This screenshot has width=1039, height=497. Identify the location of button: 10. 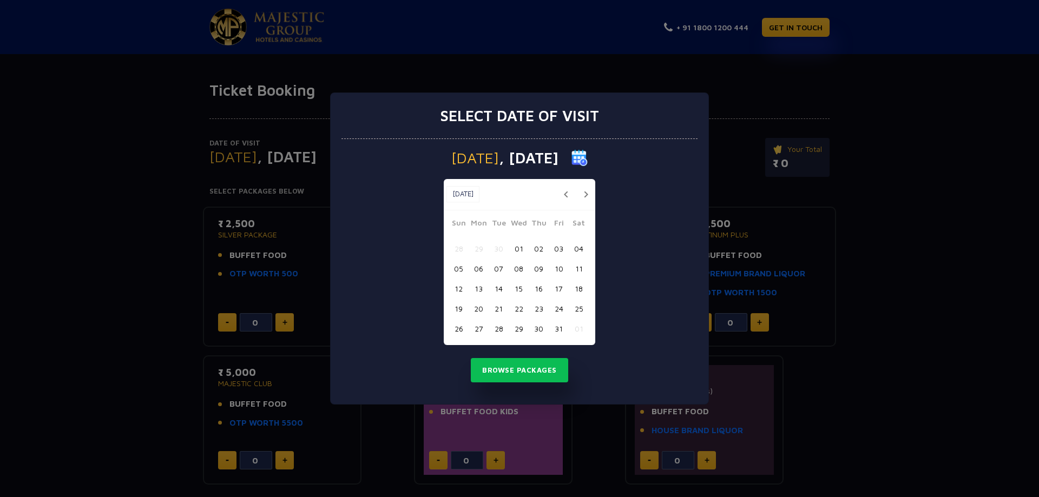
(558, 268).